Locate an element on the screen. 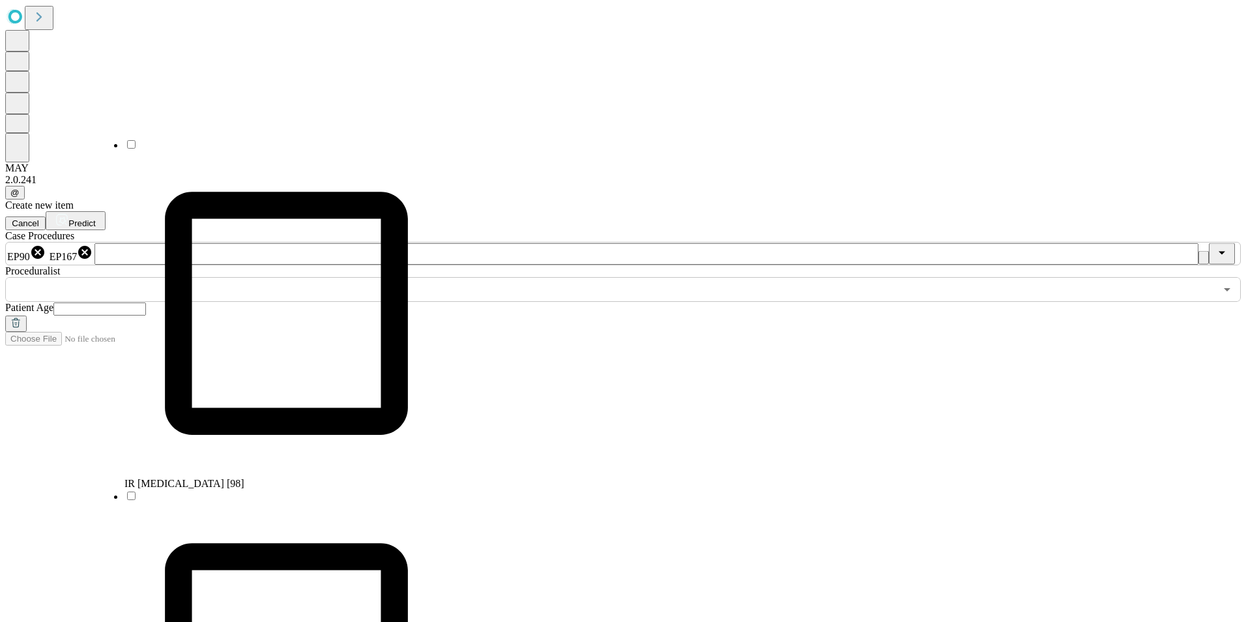 This screenshot has width=1246, height=622. span: EP167 is located at coordinates (63, 256).